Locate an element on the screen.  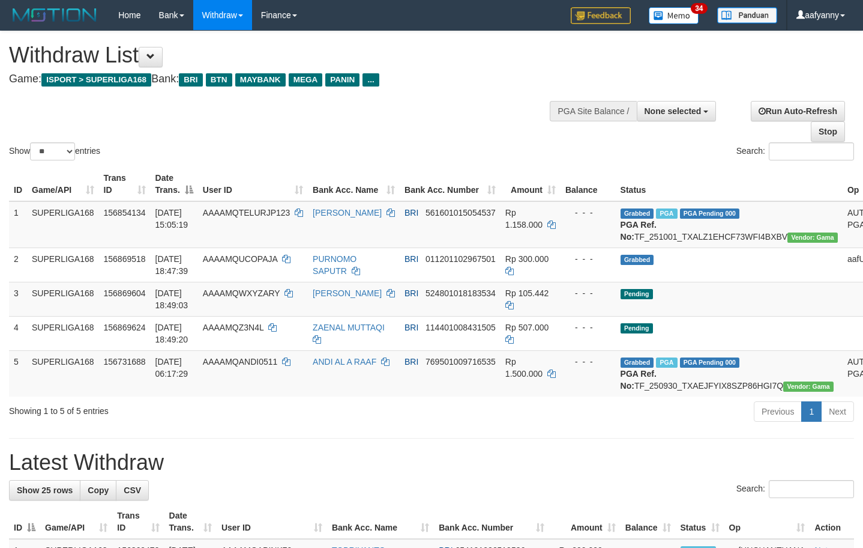
span: AAAAMQZ3N4L is located at coordinates (233, 327).